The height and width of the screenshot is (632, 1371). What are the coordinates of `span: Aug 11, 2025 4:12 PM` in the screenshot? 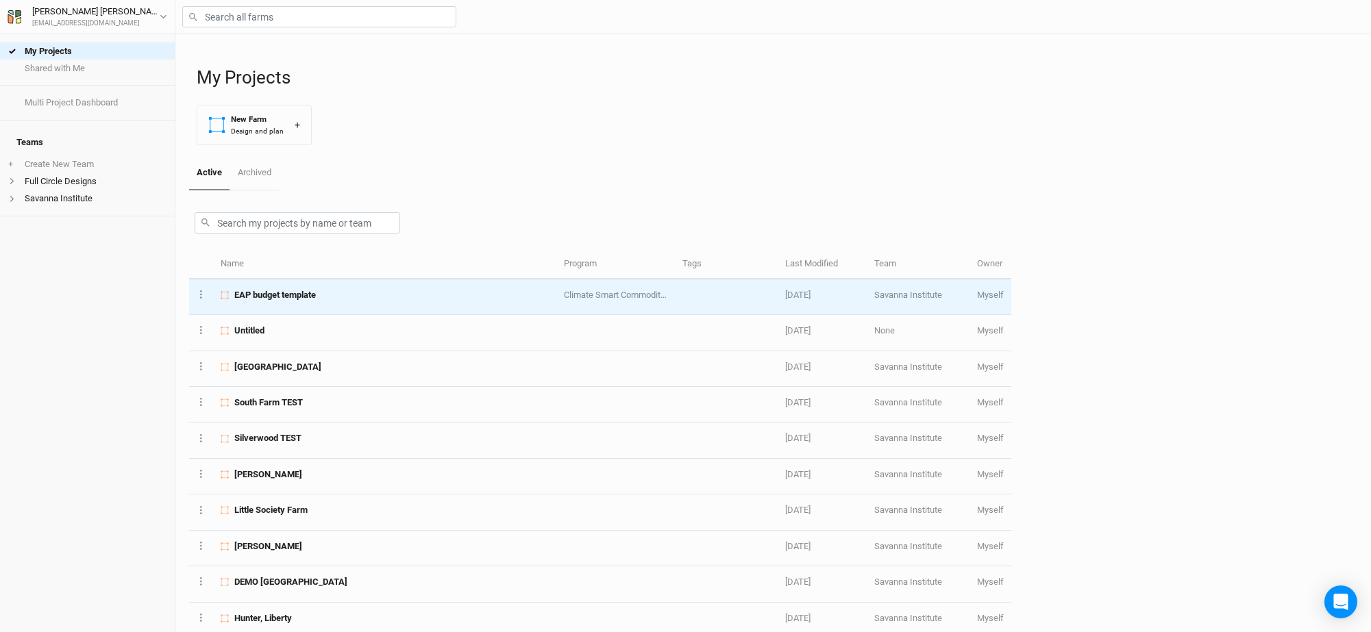 It's located at (797, 330).